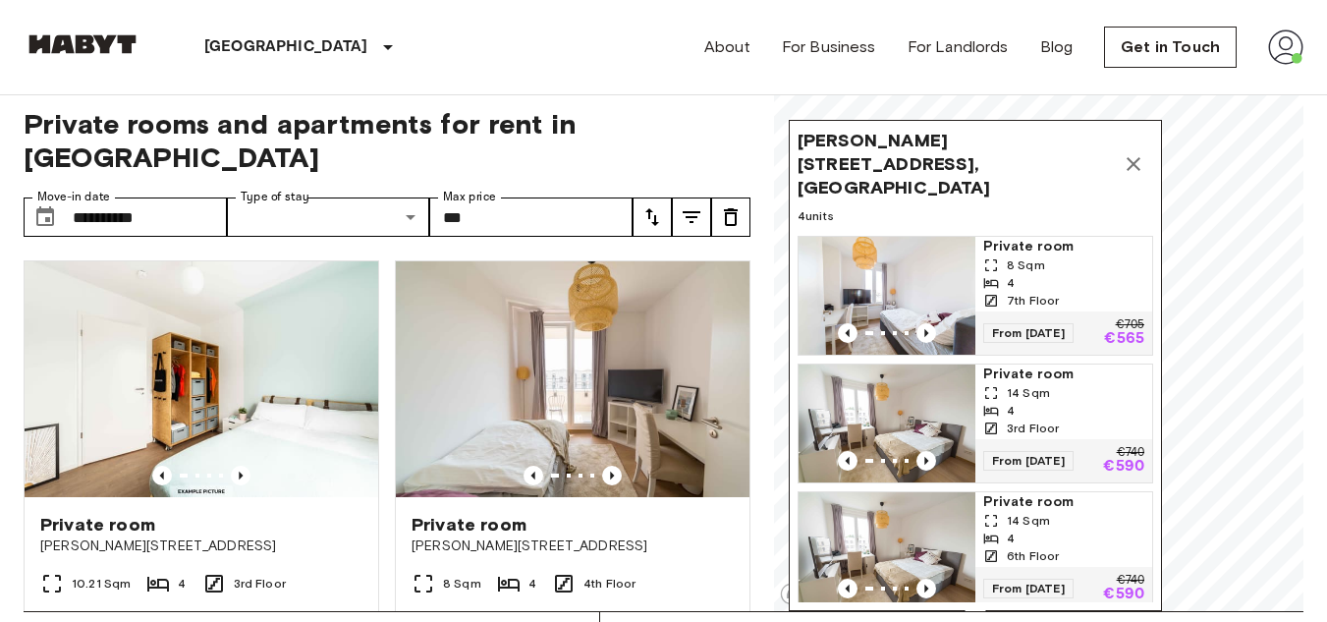 Image resolution: width=1327 pixels, height=622 pixels. What do you see at coordinates (201, 379) in the screenshot?
I see `img: Marketing picture of unit DE-01-09-011-04Q` at bounding box center [201, 379].